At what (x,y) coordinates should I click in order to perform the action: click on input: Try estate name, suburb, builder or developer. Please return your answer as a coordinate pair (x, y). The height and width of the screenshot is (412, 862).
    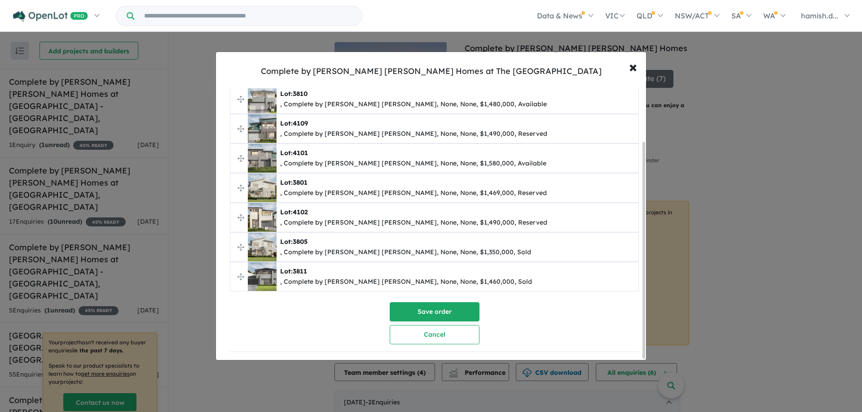
    Looking at the image, I should click on (248, 16).